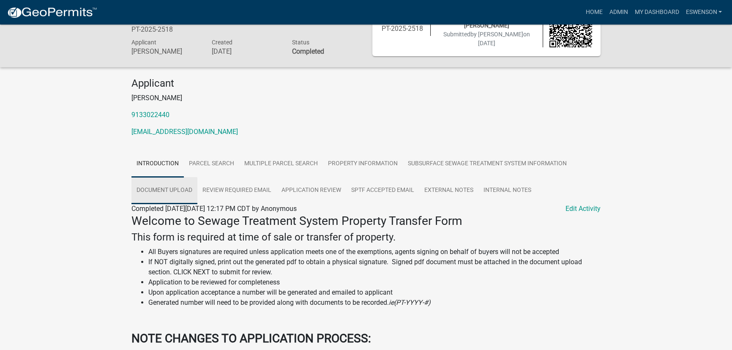  Describe the element at coordinates (488, 164) in the screenshot. I see `a: Subsurface Sewage Treatment System Information` at that location.